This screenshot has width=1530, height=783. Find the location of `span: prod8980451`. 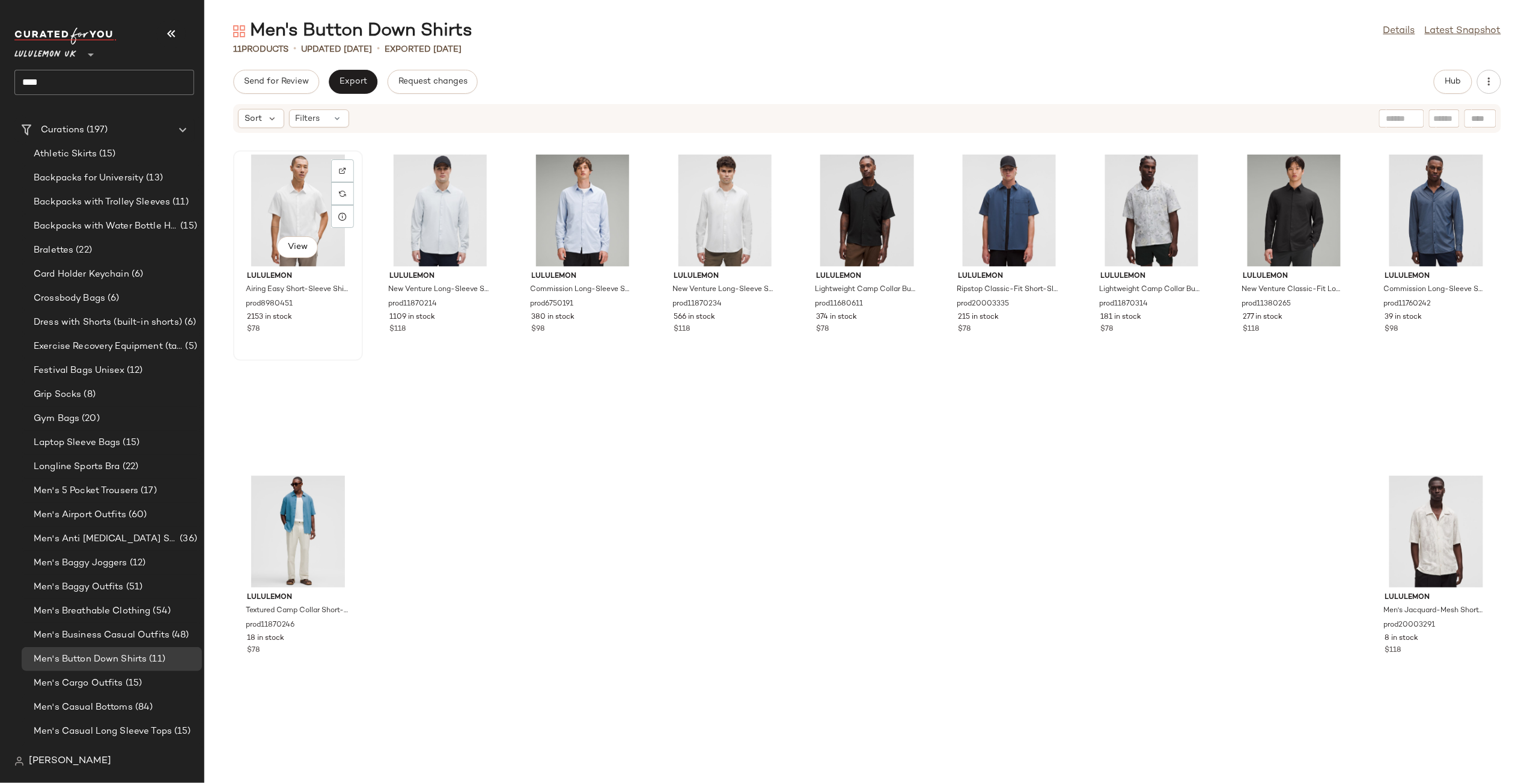

span: prod8980451 is located at coordinates (269, 304).